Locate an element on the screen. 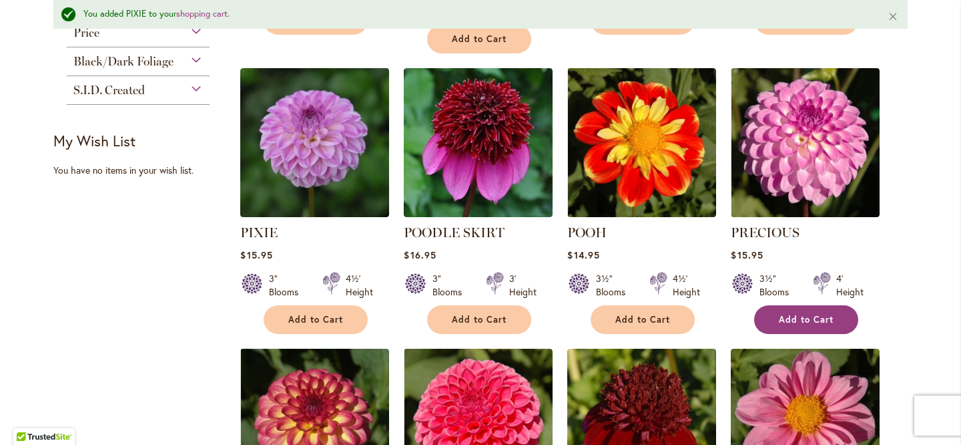 This screenshot has width=961, height=445. span: Price is located at coordinates (86, 33).